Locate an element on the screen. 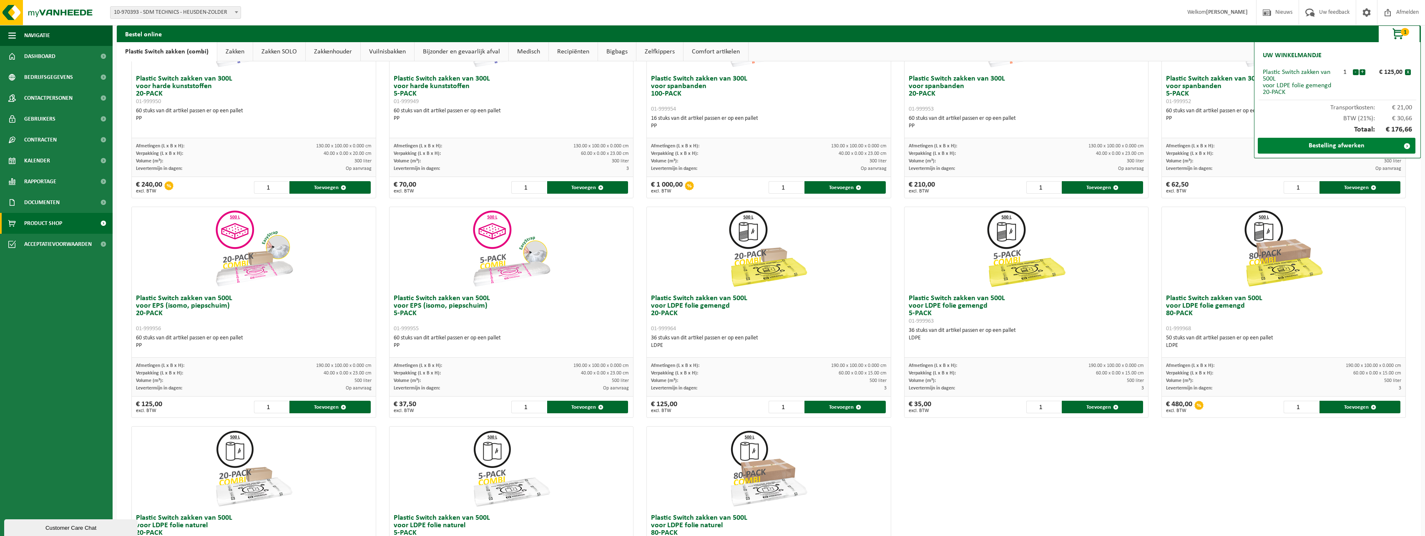 This screenshot has width=1425, height=536. h2: Bestel online is located at coordinates (143, 33).